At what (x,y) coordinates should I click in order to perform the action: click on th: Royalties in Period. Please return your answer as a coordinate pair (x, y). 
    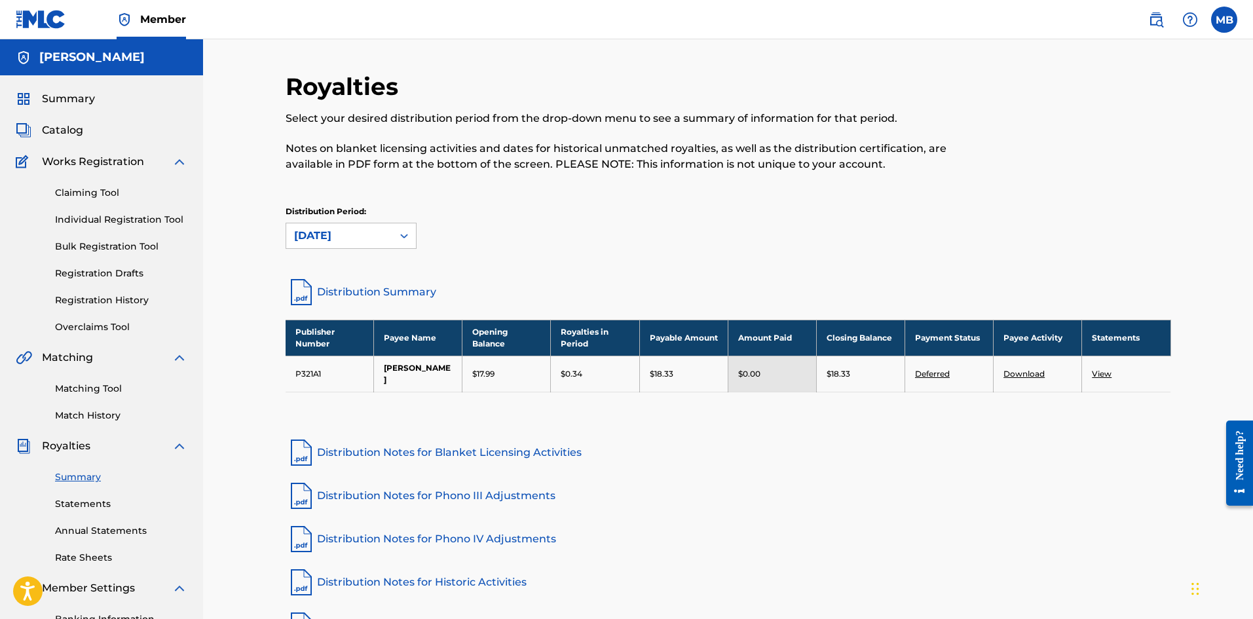
    Looking at the image, I should click on (595, 337).